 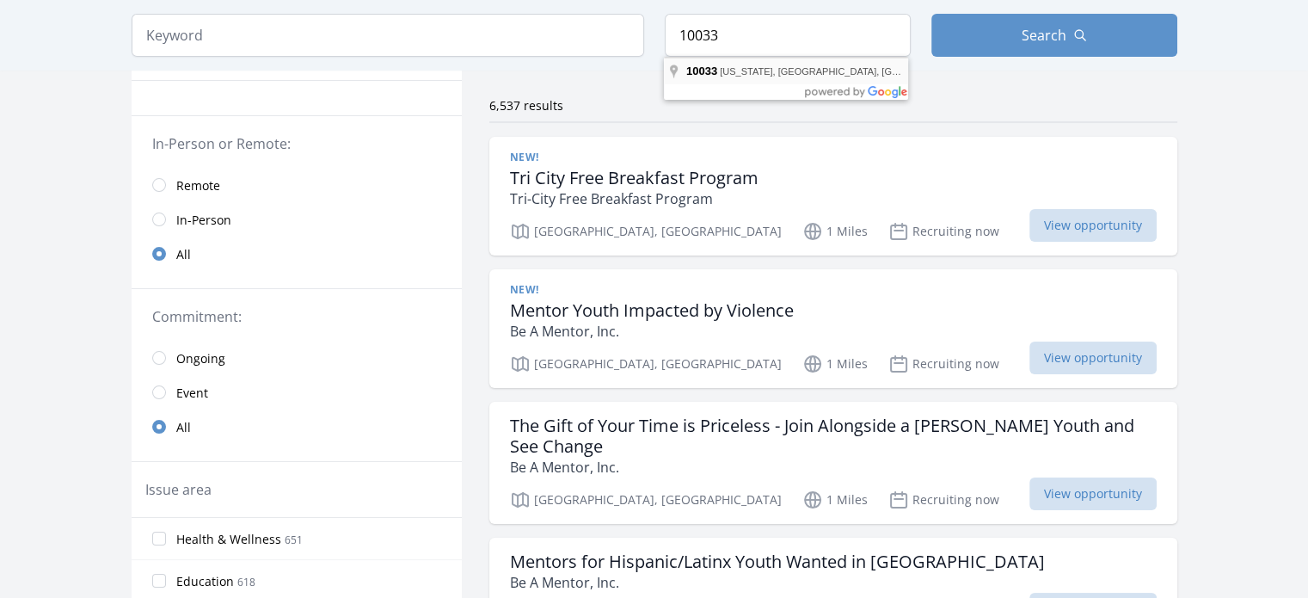 What do you see at coordinates (652, 310) in the screenshot?
I see `h3: Mentor Youth Impacted by Violence` at bounding box center [652, 310].